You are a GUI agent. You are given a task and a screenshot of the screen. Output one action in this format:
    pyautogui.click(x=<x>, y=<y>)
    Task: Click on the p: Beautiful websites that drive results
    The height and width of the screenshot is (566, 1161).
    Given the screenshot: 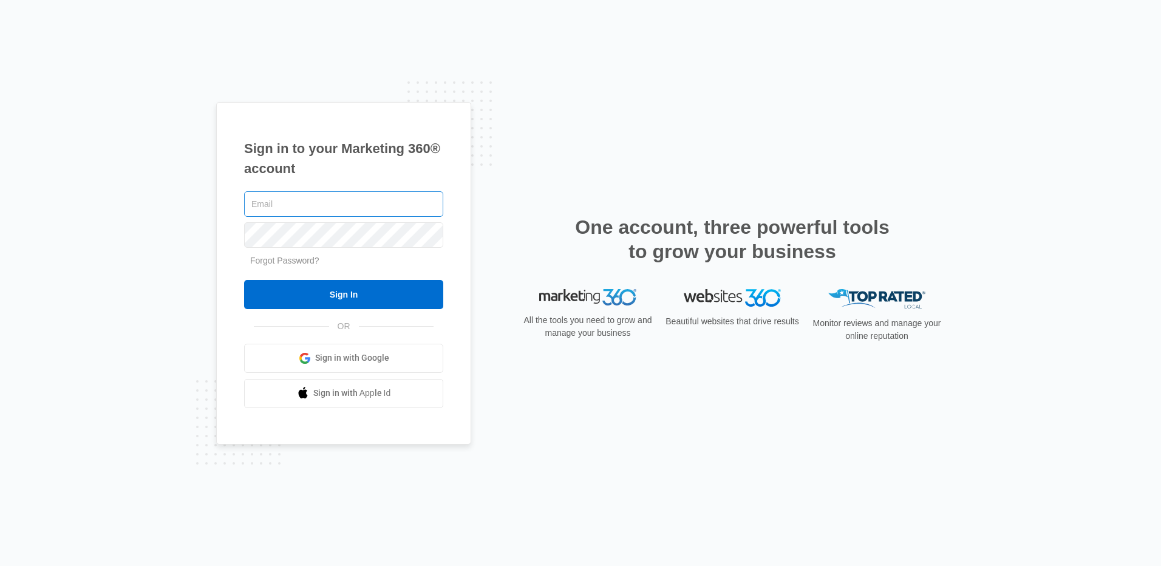 What is the action you would take?
    pyautogui.click(x=732, y=321)
    